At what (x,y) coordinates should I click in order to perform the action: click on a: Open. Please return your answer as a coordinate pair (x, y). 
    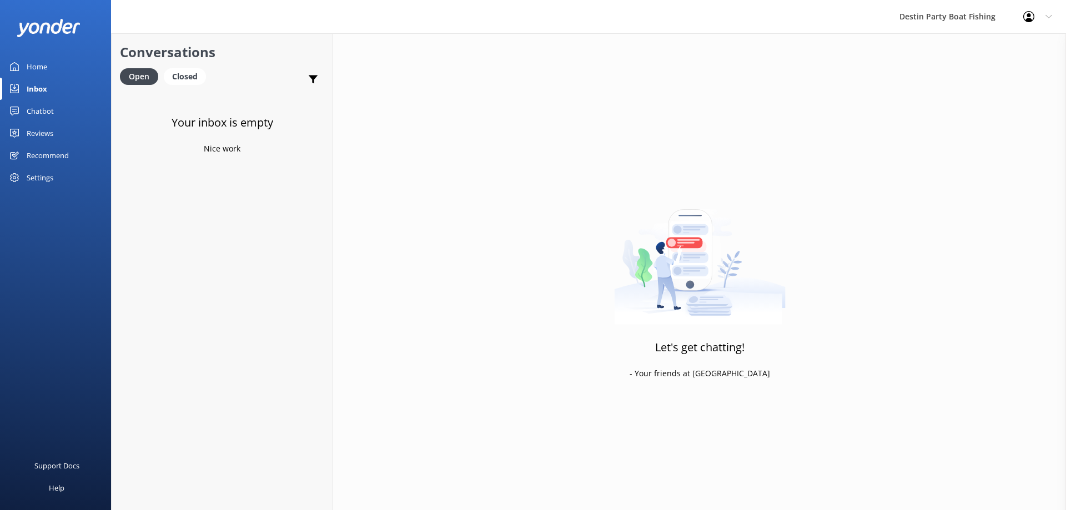
    Looking at the image, I should click on (142, 76).